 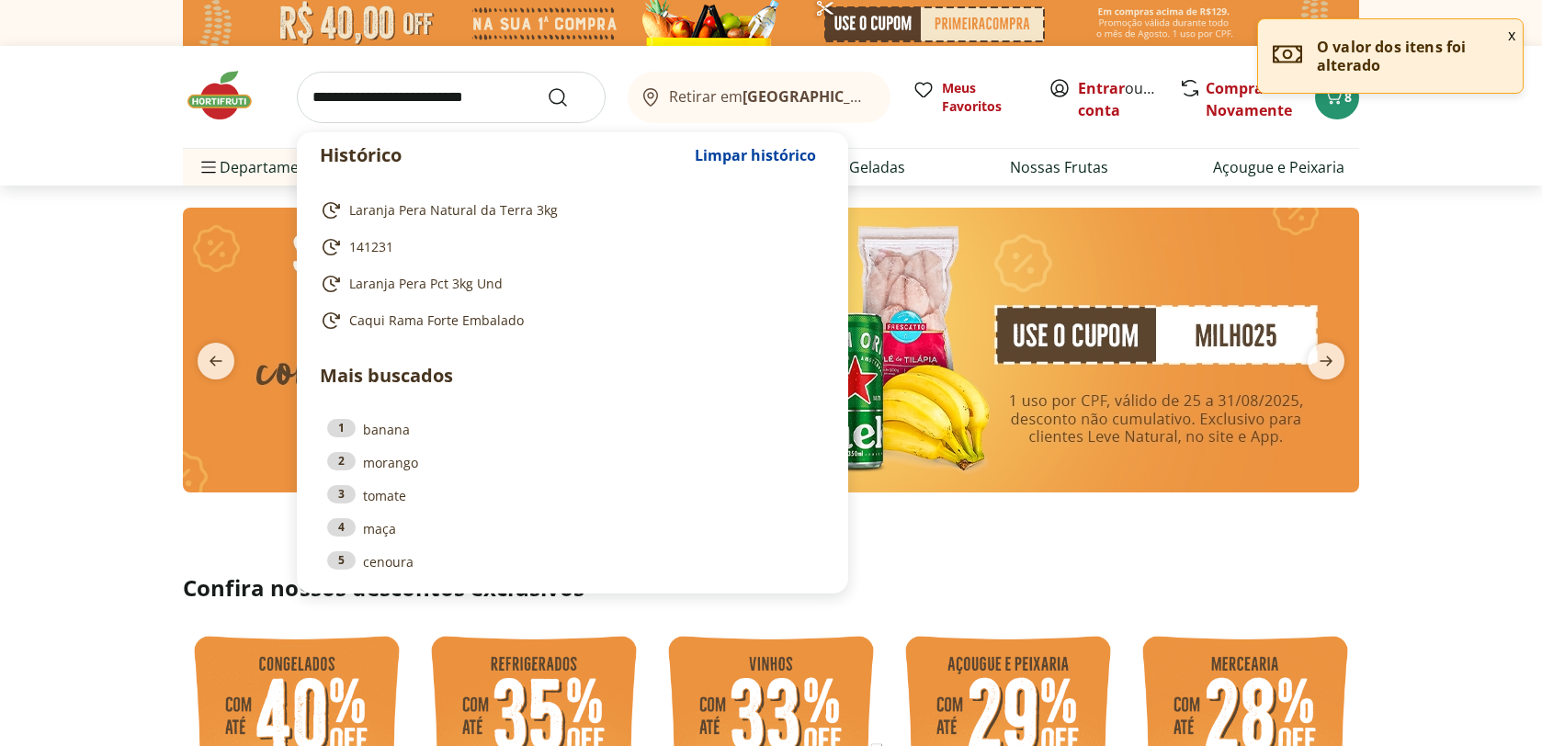 I want to click on a: Nossas Frutas, so click(x=1059, y=167).